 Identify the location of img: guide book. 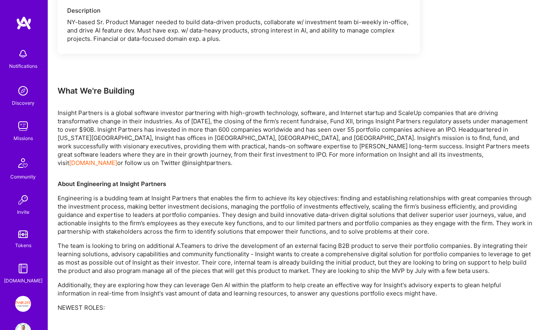
(23, 269).